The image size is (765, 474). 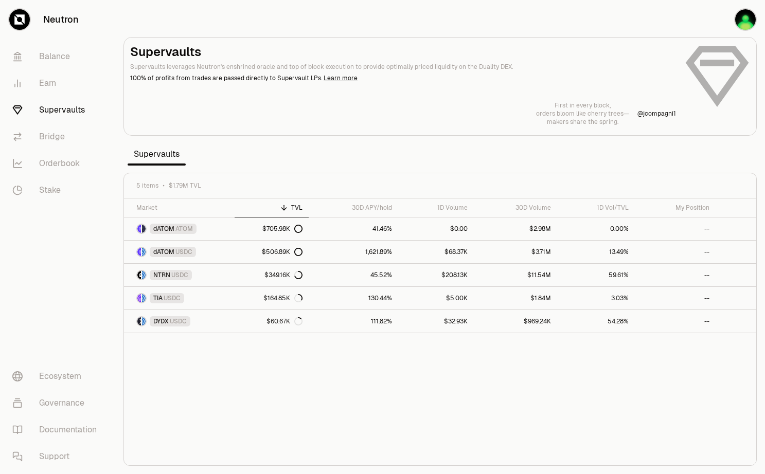 I want to click on a: dATOM LogoUSDC LogodATOMUSDC, so click(x=179, y=252).